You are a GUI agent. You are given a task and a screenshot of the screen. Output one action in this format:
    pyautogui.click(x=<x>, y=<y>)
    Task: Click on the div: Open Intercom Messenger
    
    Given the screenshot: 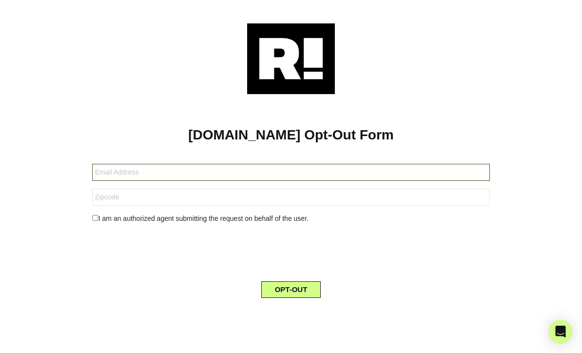 What is the action you would take?
    pyautogui.click(x=561, y=332)
    